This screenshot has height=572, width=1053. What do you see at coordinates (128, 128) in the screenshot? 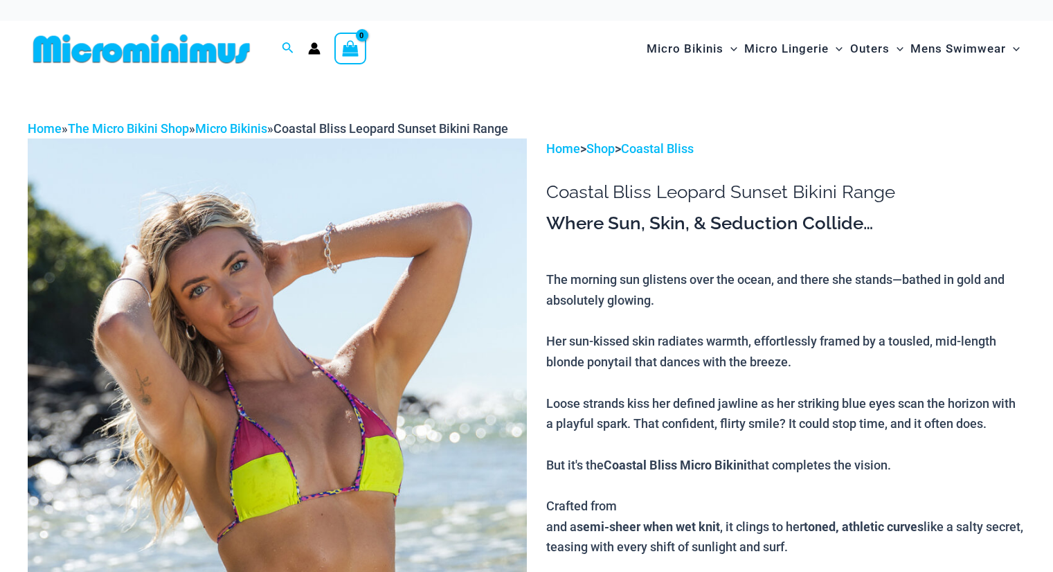
I see `a: The Micro Bikini Shop` at bounding box center [128, 128].